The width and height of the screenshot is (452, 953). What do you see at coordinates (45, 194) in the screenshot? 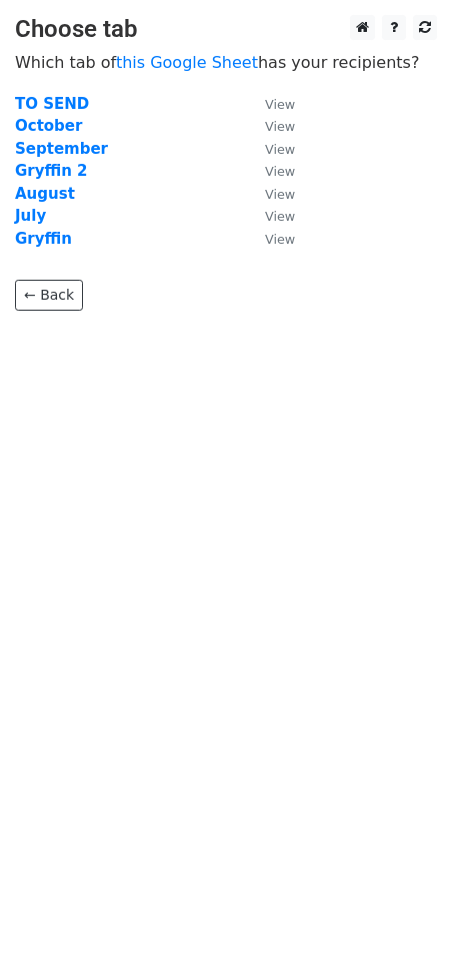
I see `strong: August` at bounding box center [45, 194].